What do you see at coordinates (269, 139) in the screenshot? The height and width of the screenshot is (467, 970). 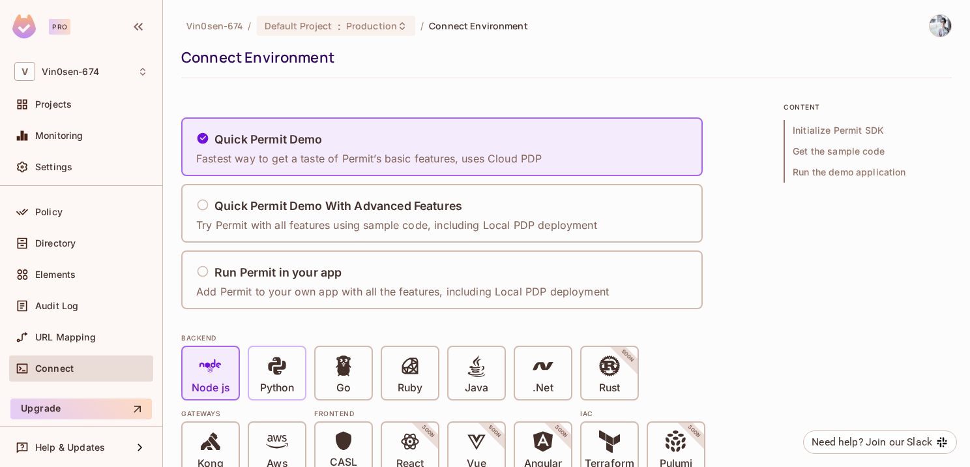 I see `h5: Quick Permit Demo` at bounding box center [269, 139].